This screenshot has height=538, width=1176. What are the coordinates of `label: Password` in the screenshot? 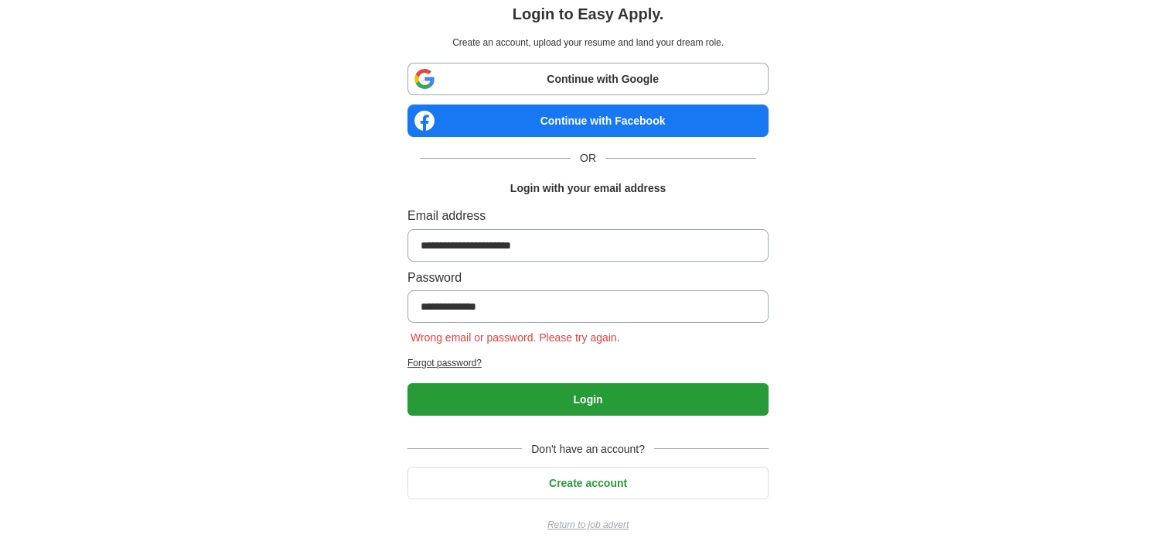 It's located at (588, 278).